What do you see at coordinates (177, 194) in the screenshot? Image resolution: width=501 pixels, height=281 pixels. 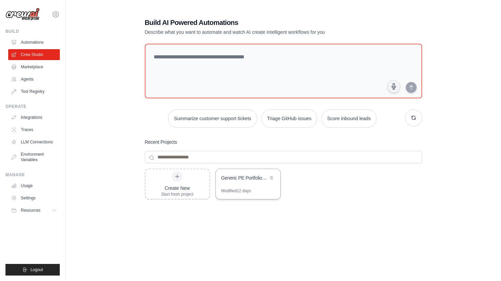 I see `div: Start fresh project` at bounding box center [177, 194].